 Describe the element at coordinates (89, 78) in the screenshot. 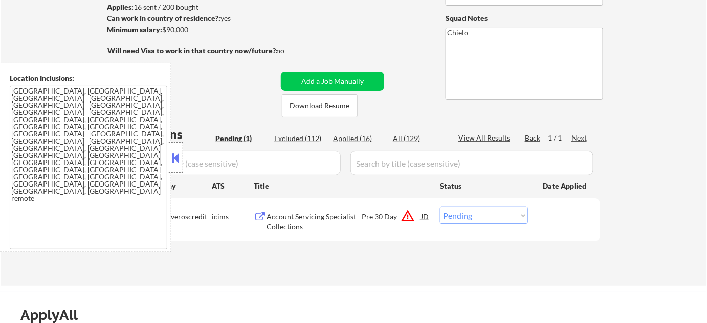

I see `div: Location Inclusions:` at that location.